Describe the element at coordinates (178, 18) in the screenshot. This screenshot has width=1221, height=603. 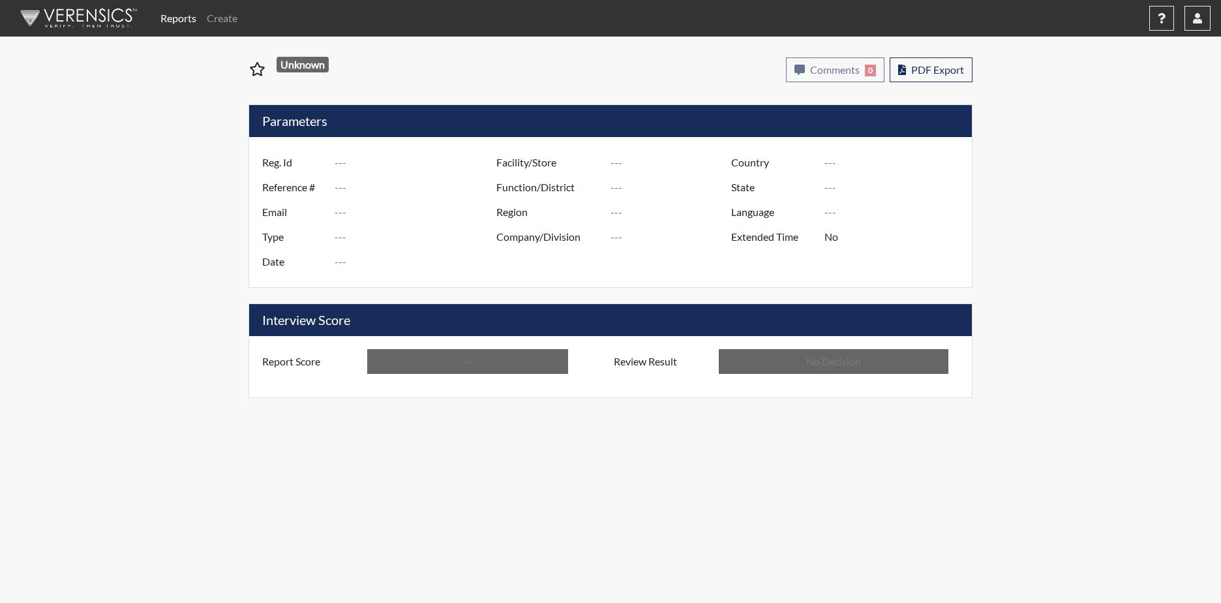
I see `a: Reports` at that location.